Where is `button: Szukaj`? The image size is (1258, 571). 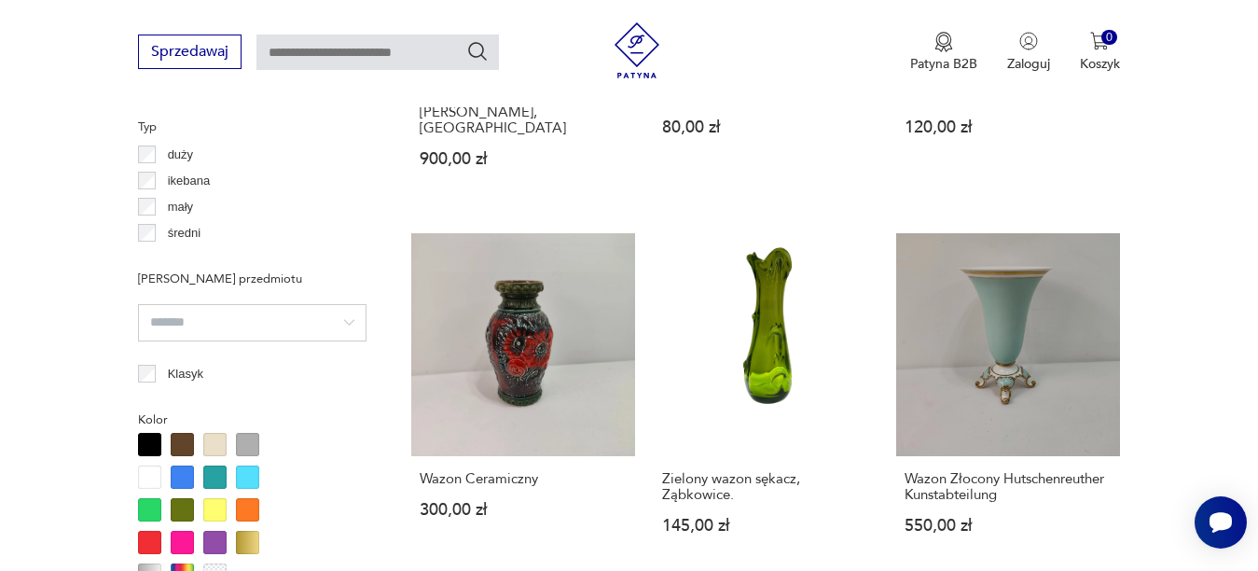
button: Szukaj is located at coordinates (478, 51).